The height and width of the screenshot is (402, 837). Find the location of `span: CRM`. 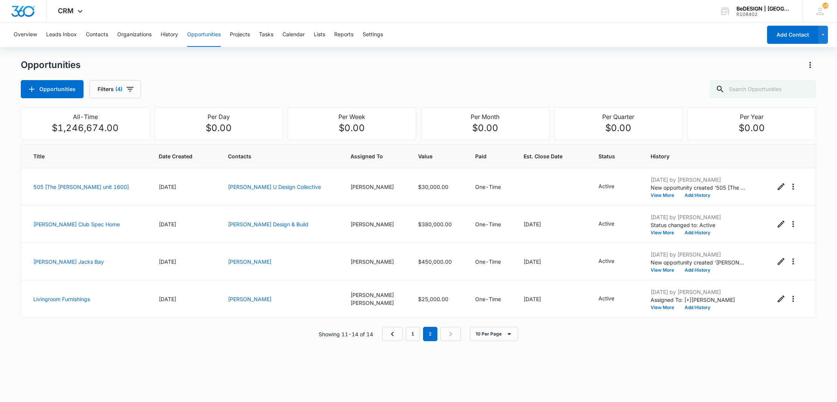

span: CRM is located at coordinates (66, 11).